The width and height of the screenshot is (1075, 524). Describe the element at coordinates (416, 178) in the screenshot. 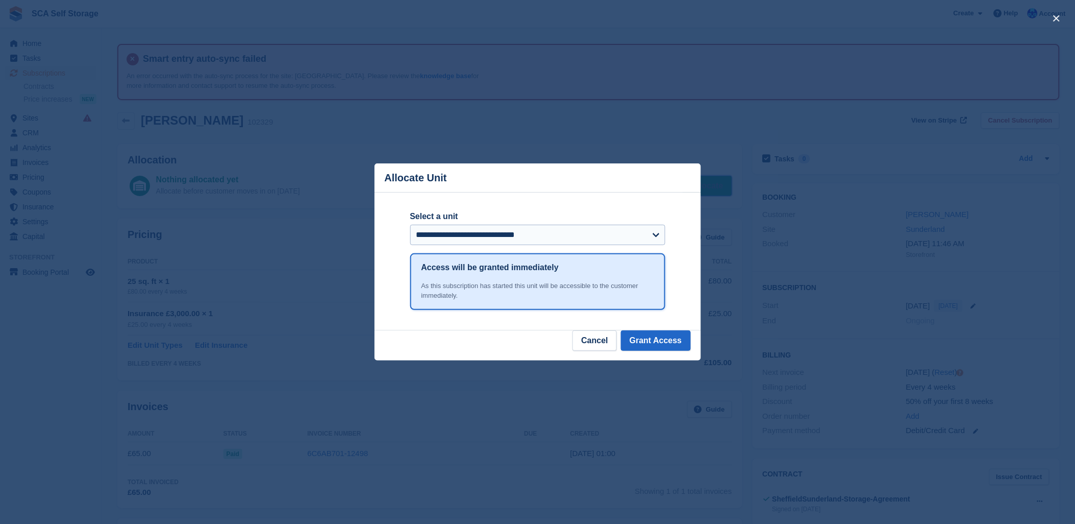

I see `p: Allocate Unit` at that location.